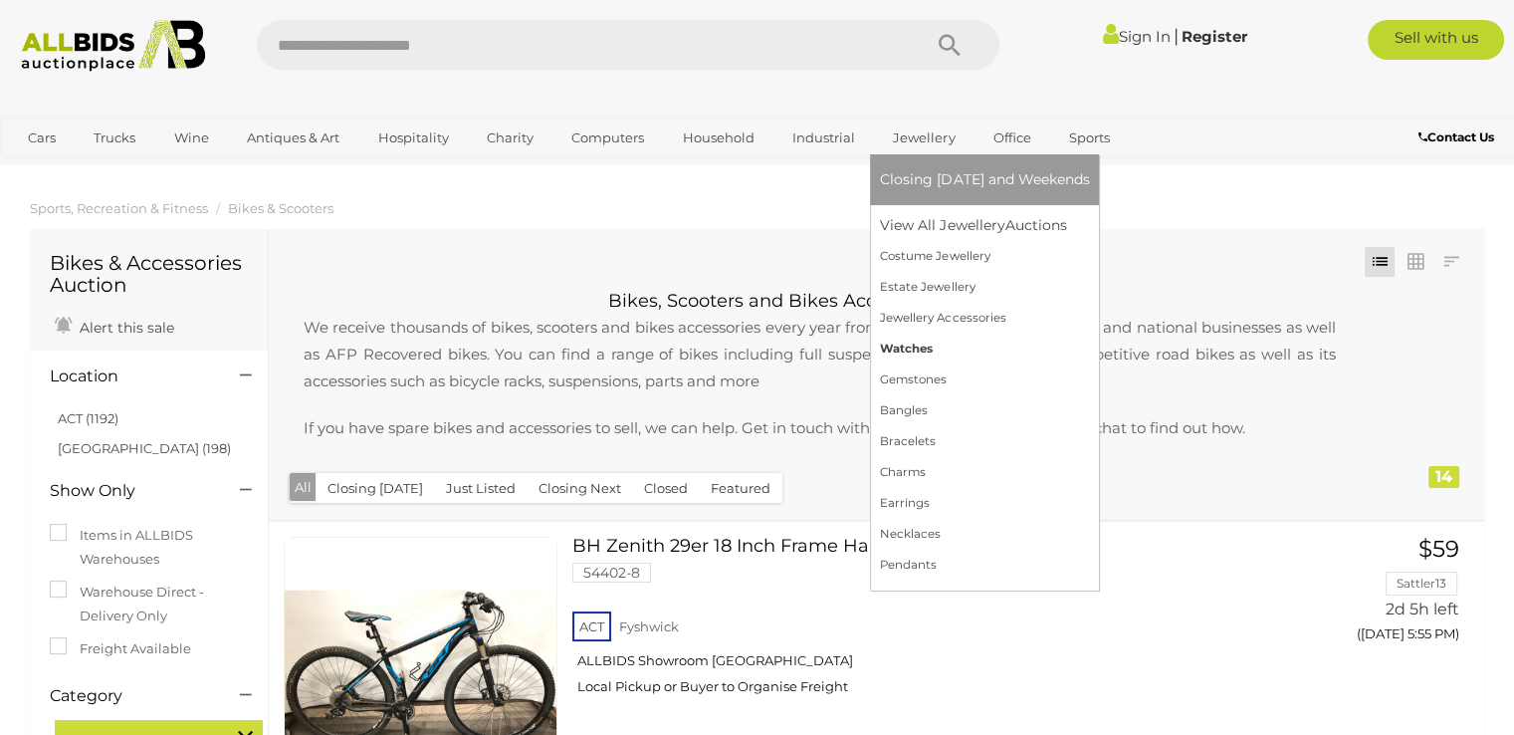 Image resolution: width=1514 pixels, height=735 pixels. I want to click on a: Office, so click(1012, 137).